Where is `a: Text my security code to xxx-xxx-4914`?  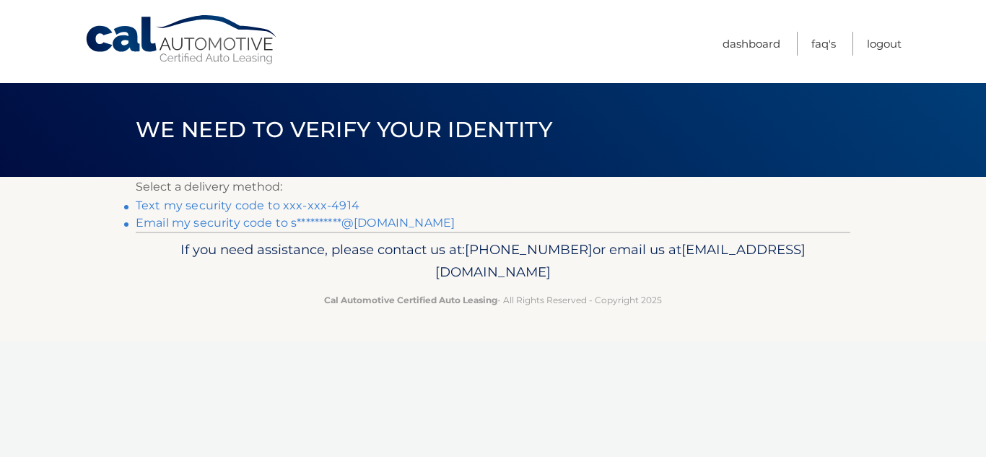 a: Text my security code to xxx-xxx-4914 is located at coordinates (248, 205).